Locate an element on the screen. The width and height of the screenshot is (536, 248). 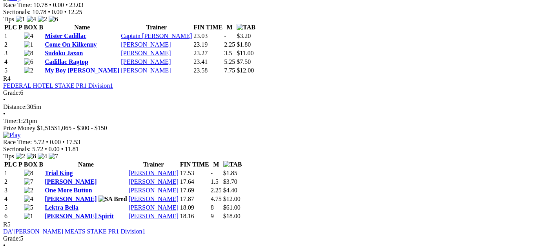
td: 1 is located at coordinates (13, 36).